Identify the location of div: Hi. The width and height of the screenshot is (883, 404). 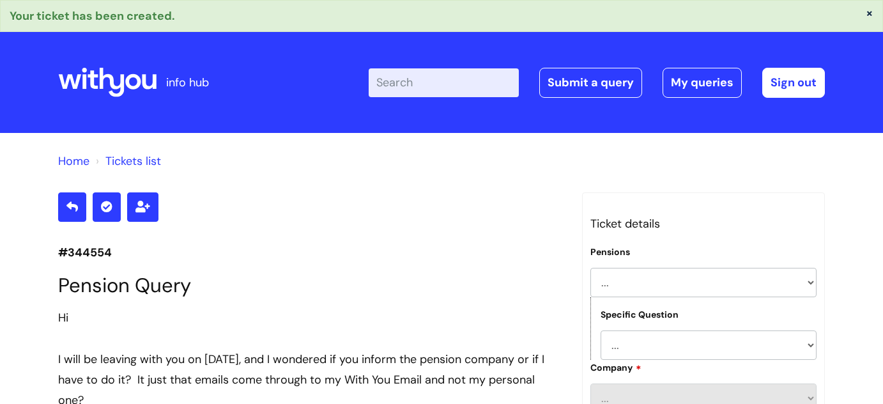
(310, 317).